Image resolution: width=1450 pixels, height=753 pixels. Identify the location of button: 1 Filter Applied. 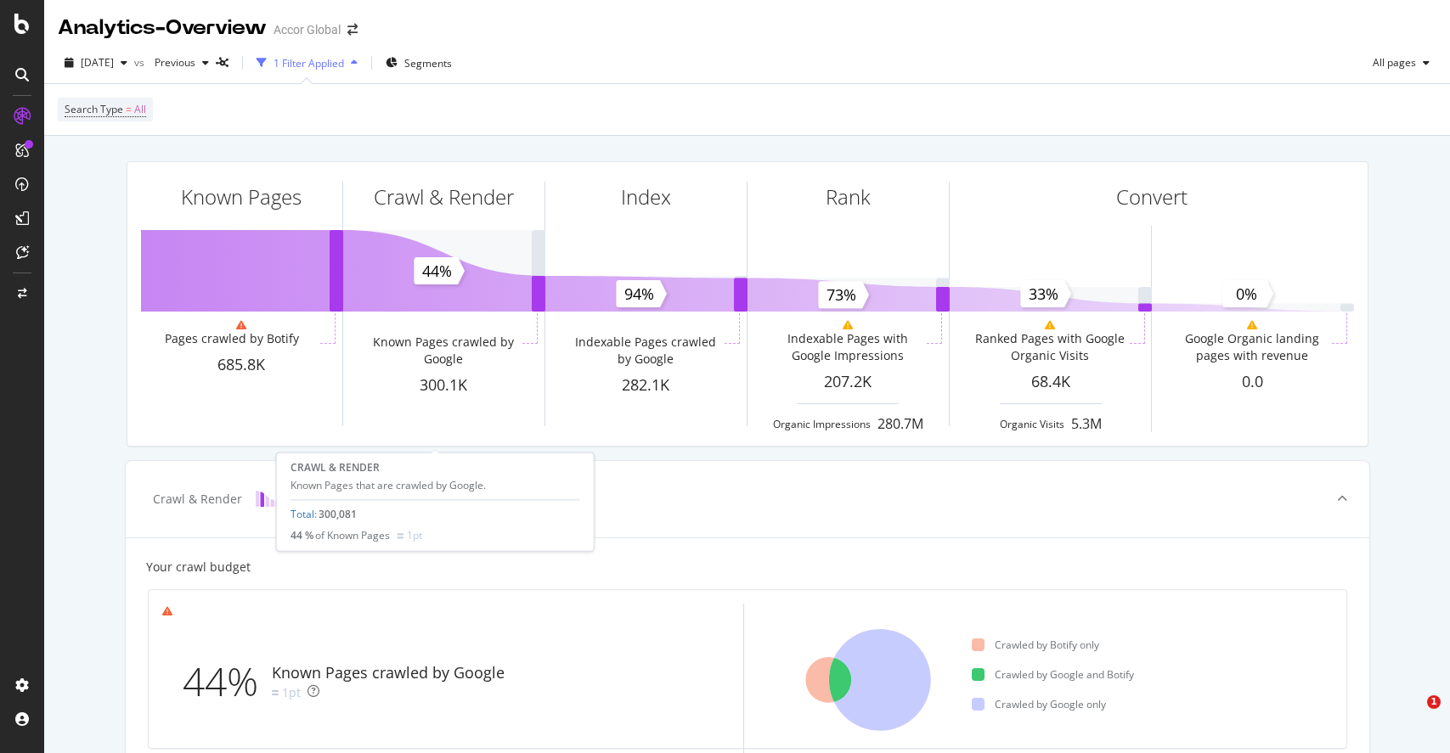
(307, 63).